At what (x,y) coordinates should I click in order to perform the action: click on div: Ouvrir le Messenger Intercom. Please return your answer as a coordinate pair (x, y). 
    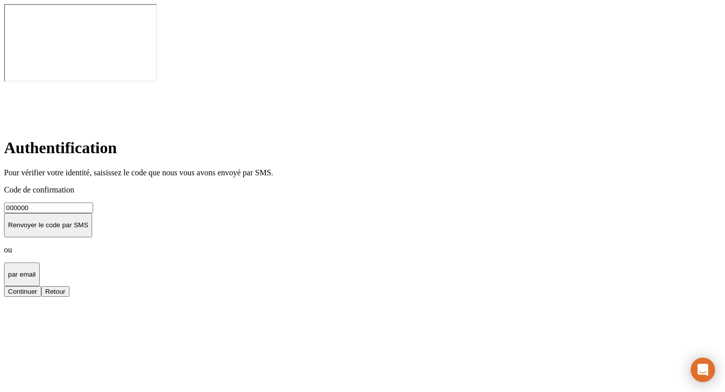
    Looking at the image, I should click on (703, 370).